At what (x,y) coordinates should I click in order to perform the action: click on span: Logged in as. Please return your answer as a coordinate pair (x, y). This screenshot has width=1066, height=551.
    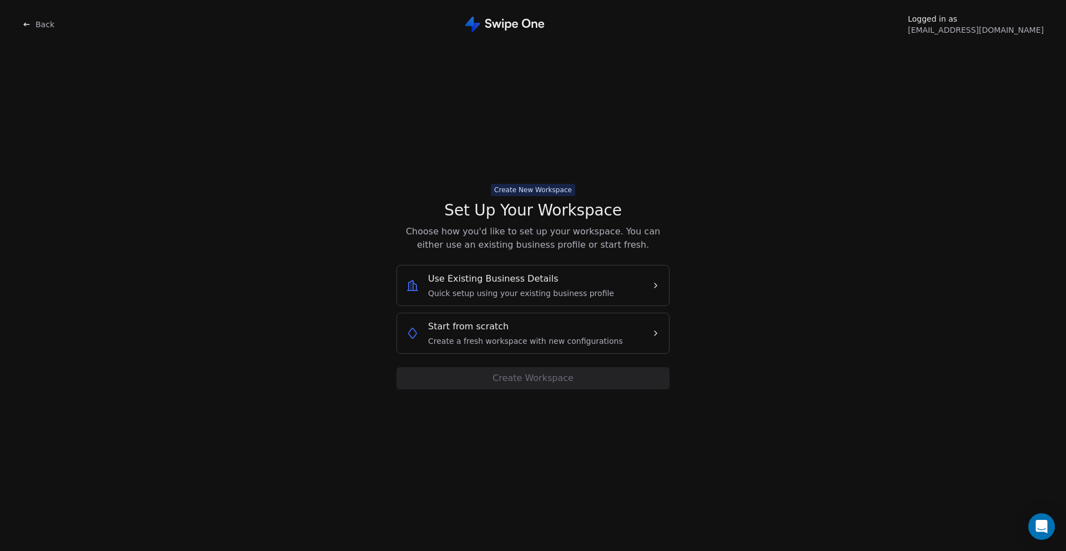
    Looking at the image, I should click on (976, 19).